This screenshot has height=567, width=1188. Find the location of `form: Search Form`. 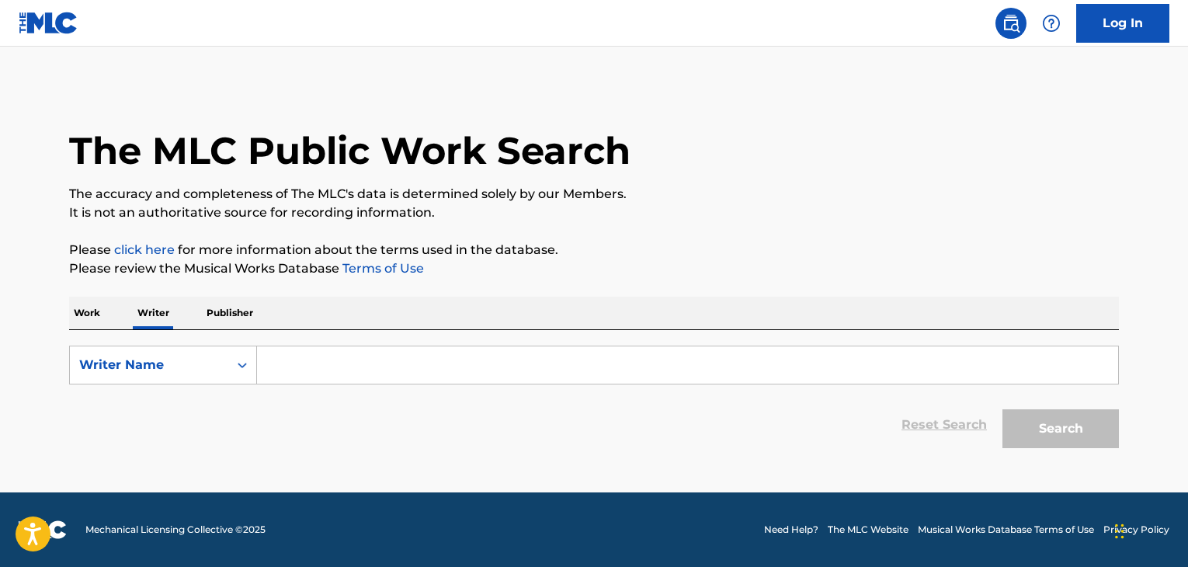

form: Search Form is located at coordinates (594, 401).